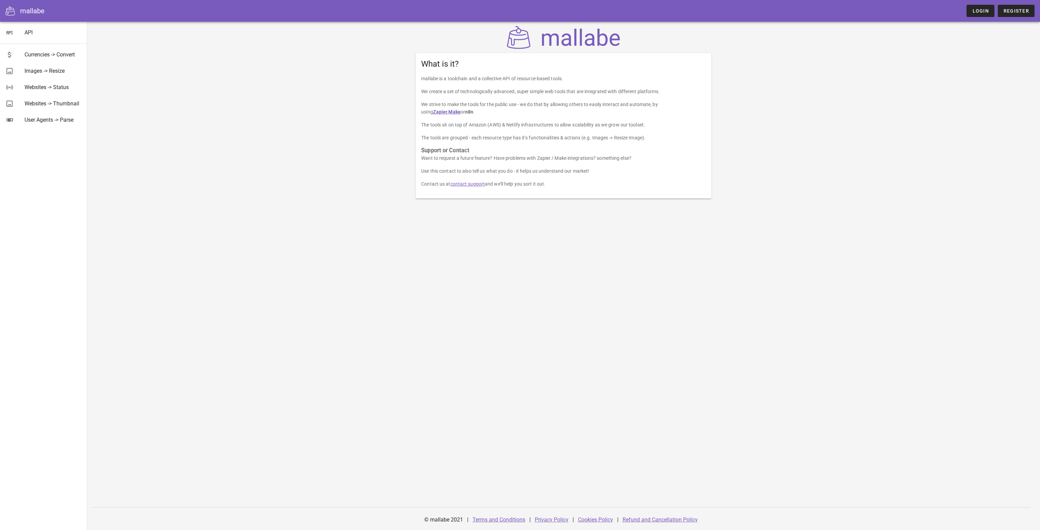 Image resolution: width=1040 pixels, height=530 pixels. What do you see at coordinates (1016, 11) in the screenshot?
I see `span: Register` at bounding box center [1016, 11].